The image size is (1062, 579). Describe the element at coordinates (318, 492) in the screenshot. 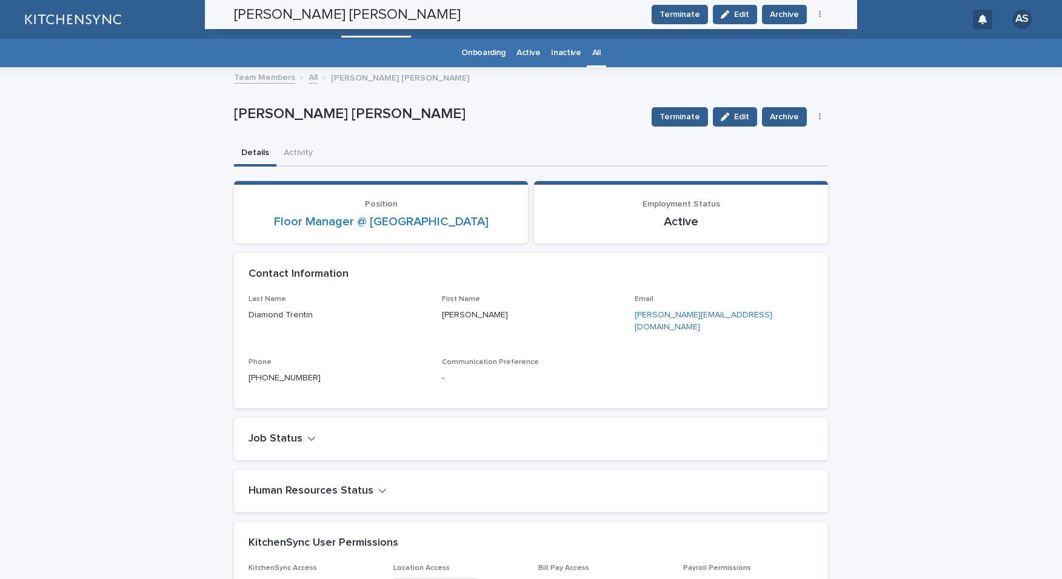

I see `button: Human Resources Status` at that location.